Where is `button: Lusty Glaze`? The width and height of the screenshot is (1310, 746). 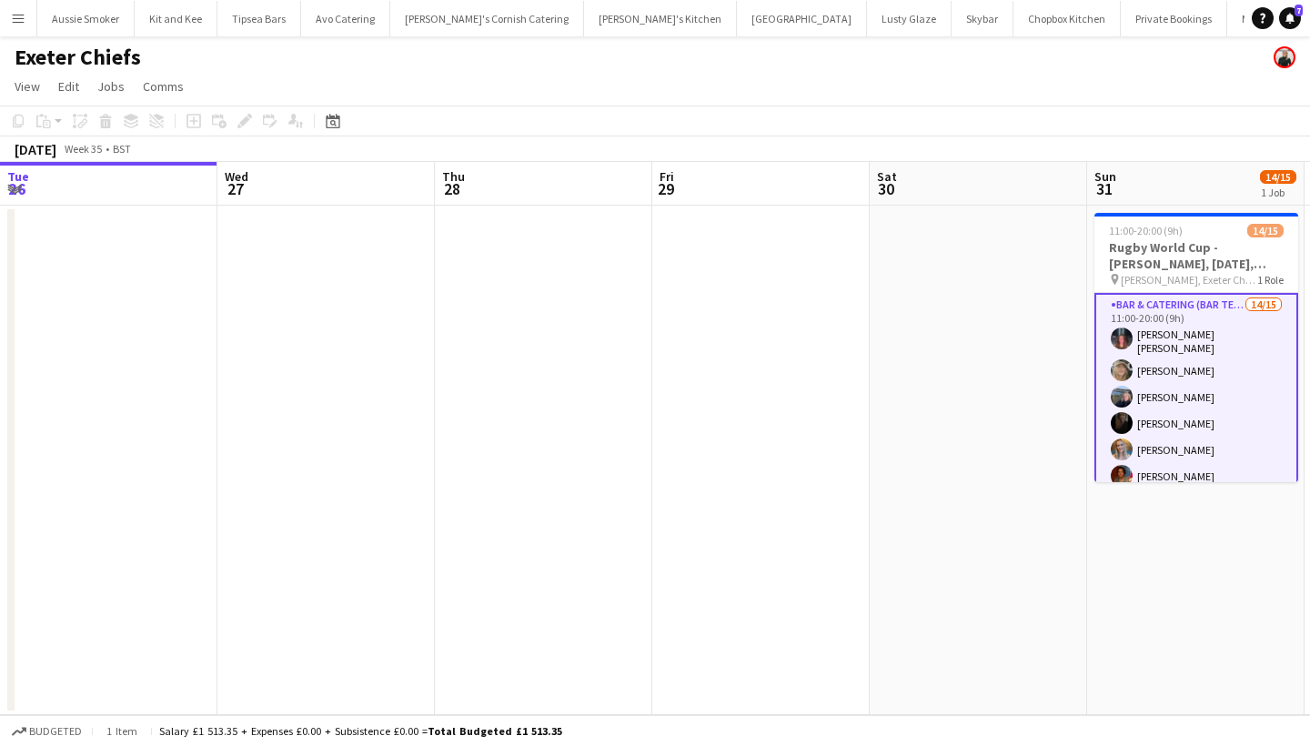
button: Lusty Glaze is located at coordinates (909, 18).